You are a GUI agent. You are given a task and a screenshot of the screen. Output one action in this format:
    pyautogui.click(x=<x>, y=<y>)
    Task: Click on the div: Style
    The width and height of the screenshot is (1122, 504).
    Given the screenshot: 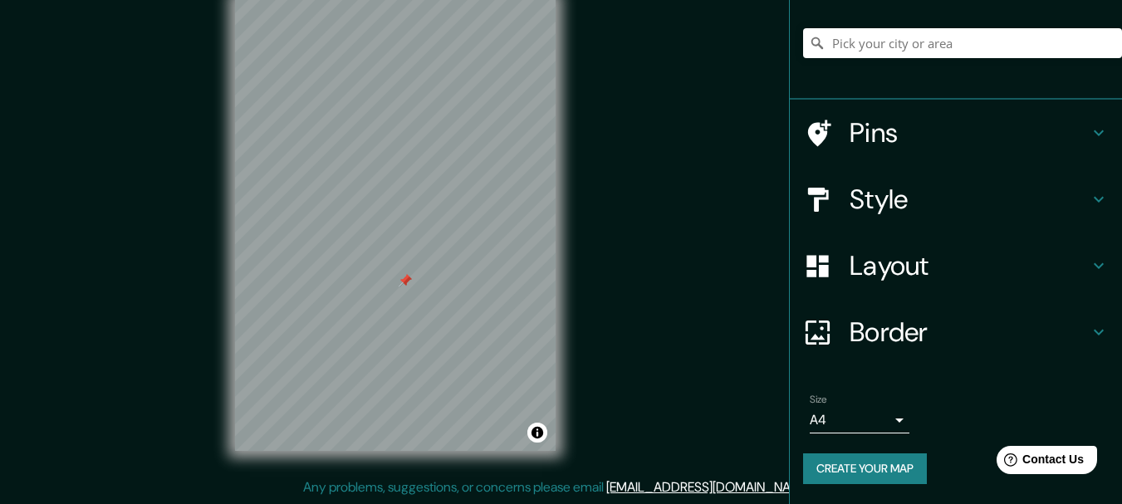 What is the action you would take?
    pyautogui.click(x=956, y=199)
    